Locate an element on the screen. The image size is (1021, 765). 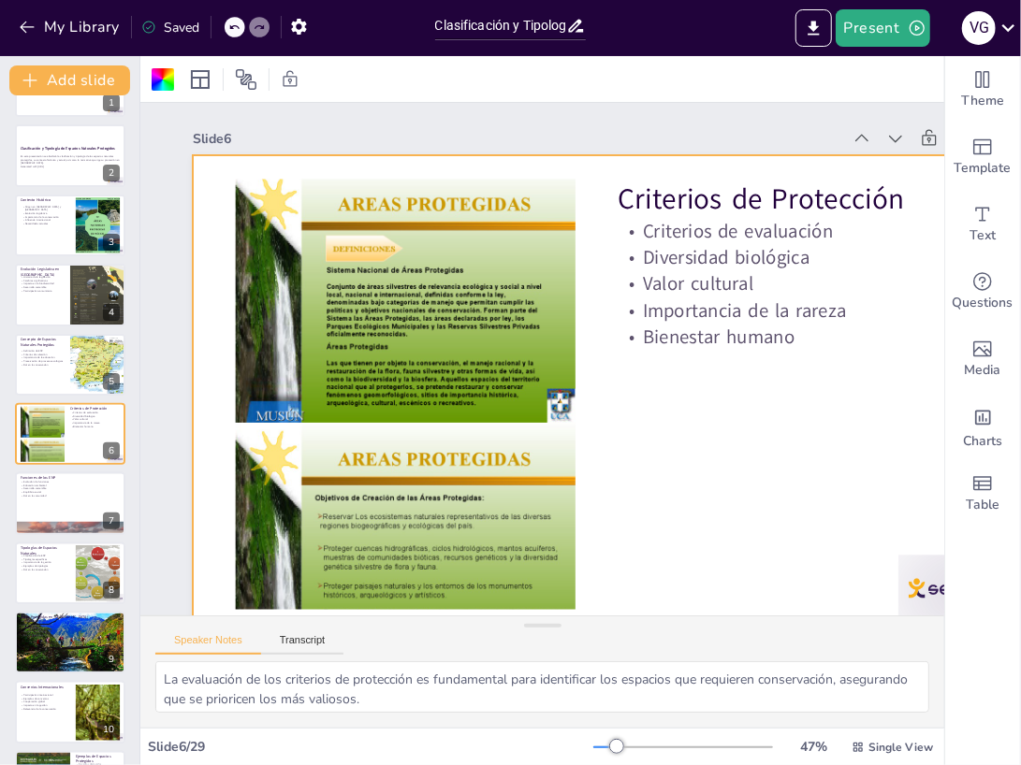
div: Add images, graphics, shapes or video is located at coordinates (982, 359).